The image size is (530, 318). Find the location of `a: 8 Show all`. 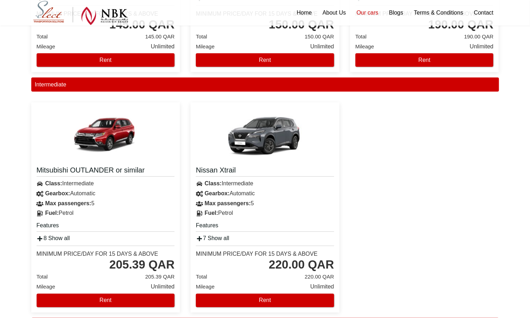

a: 8 Show all is located at coordinates (53, 238).